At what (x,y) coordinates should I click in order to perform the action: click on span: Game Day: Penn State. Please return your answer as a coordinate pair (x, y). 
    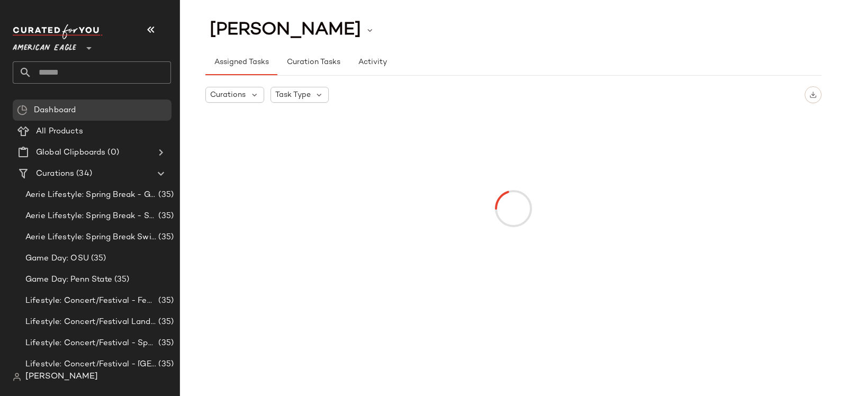
    Looking at the image, I should click on (69, 280).